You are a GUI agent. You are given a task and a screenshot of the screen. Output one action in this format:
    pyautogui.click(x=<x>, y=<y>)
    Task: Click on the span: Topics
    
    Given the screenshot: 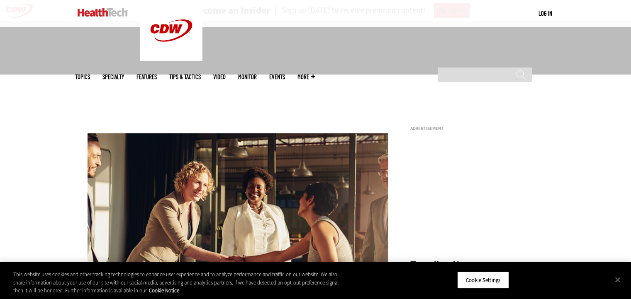 What is the action you would take?
    pyautogui.click(x=83, y=77)
    